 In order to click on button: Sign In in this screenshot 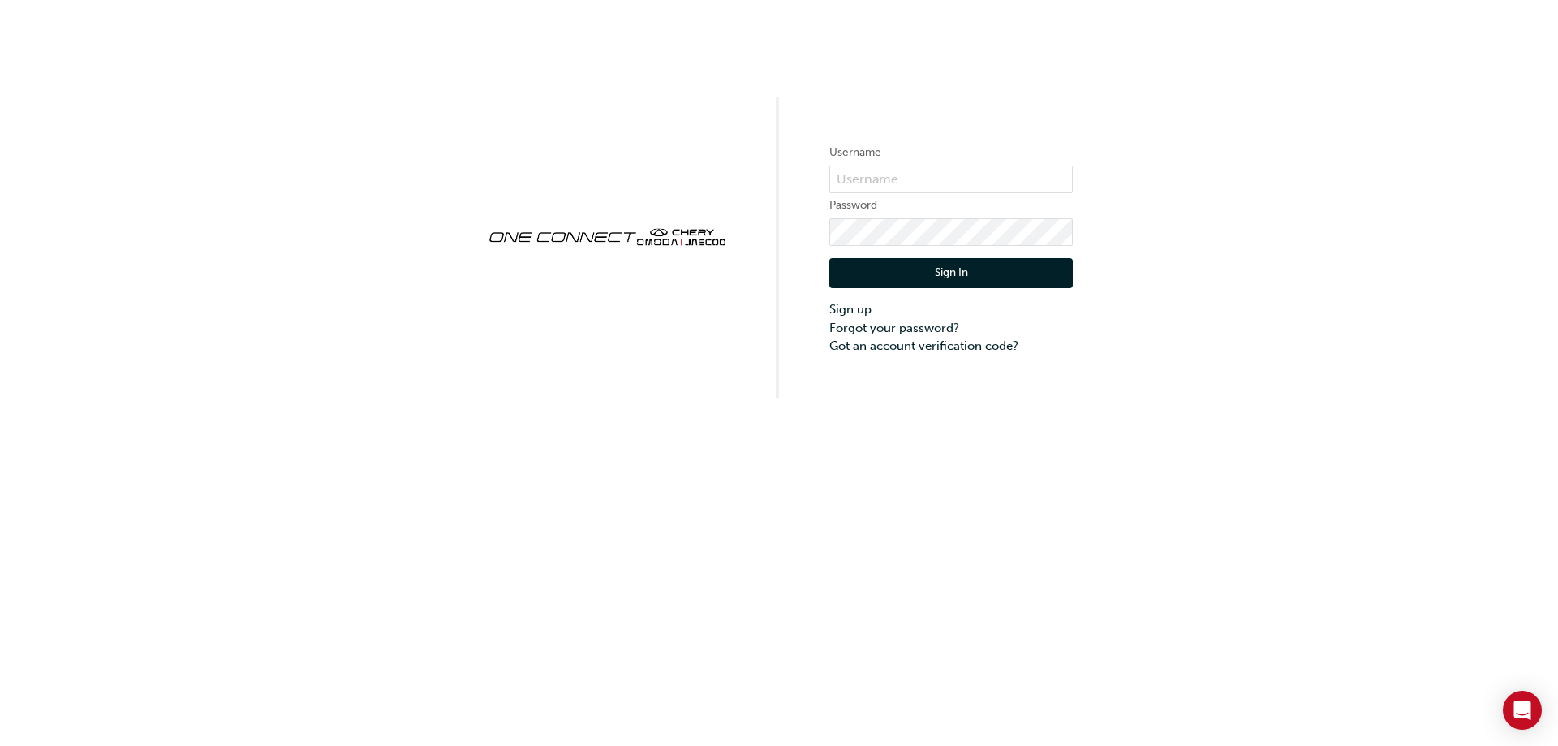, I will do `click(951, 274)`.